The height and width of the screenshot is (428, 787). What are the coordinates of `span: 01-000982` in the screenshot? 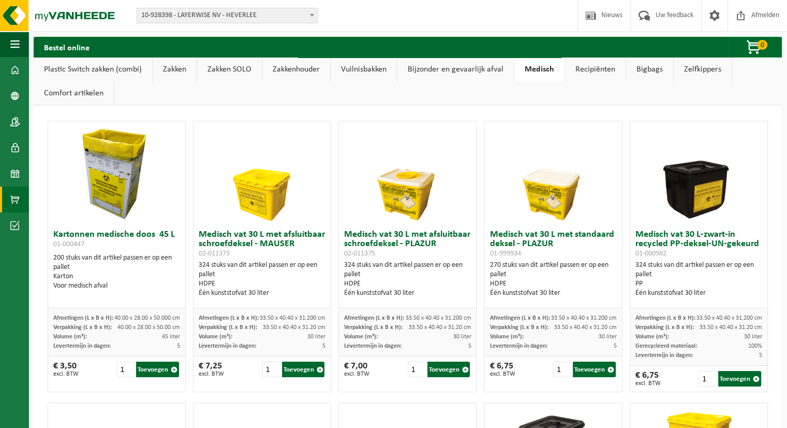 It's located at (651, 253).